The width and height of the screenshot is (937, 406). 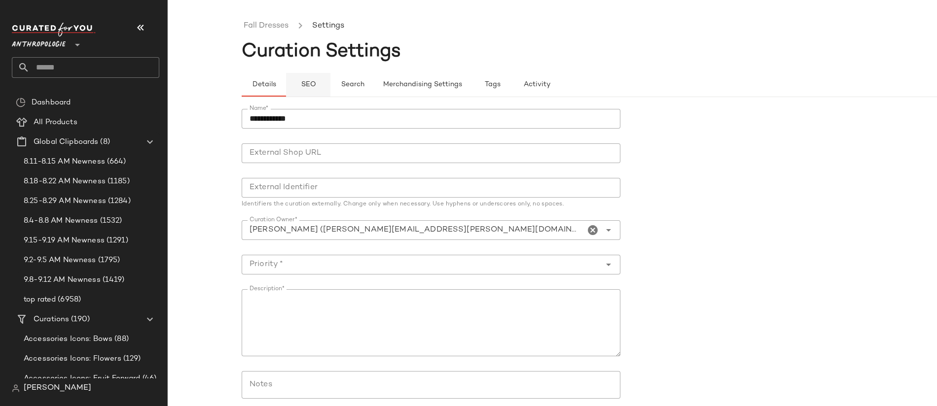 What do you see at coordinates (108, 260) in the screenshot?
I see `span: (1795)` at bounding box center [108, 260].